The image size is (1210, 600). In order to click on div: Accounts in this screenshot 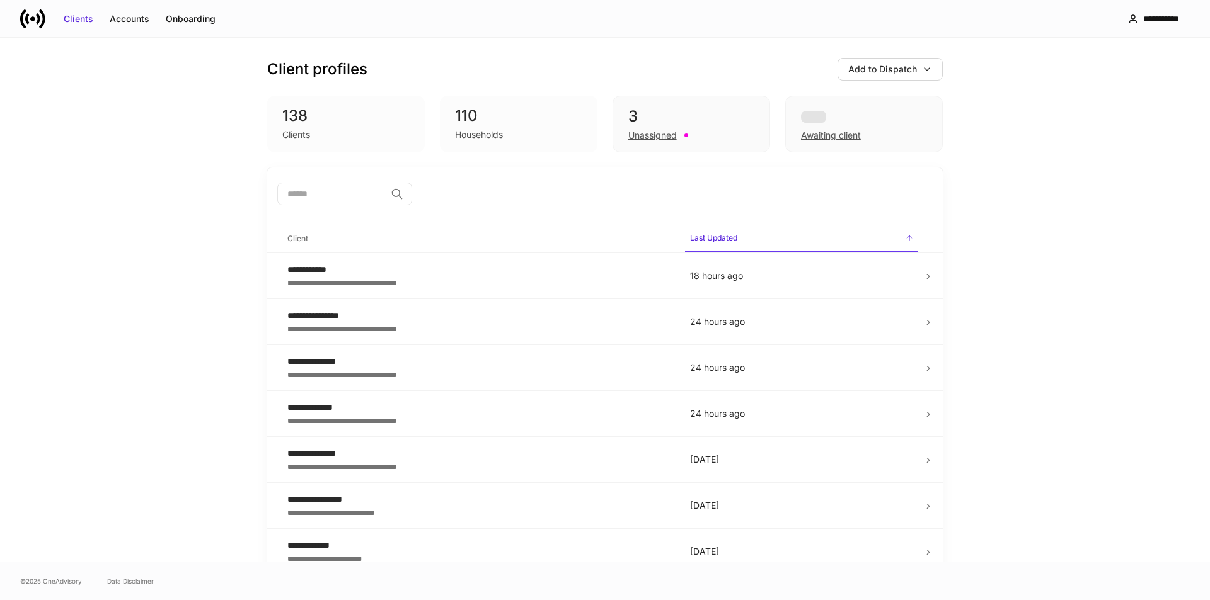, I will do `click(129, 19)`.